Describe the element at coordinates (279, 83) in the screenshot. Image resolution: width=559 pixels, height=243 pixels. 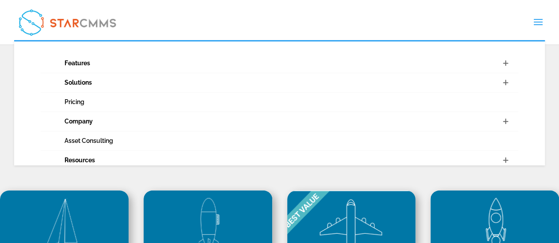
I see `a: Solutions` at that location.